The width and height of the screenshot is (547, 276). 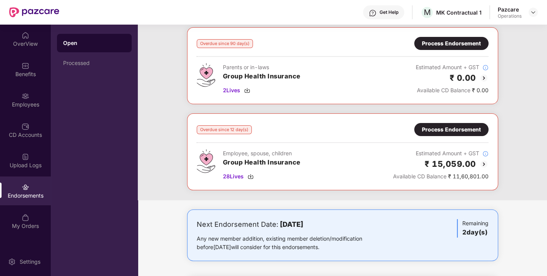 I want to click on span: 28 Lives, so click(x=233, y=177).